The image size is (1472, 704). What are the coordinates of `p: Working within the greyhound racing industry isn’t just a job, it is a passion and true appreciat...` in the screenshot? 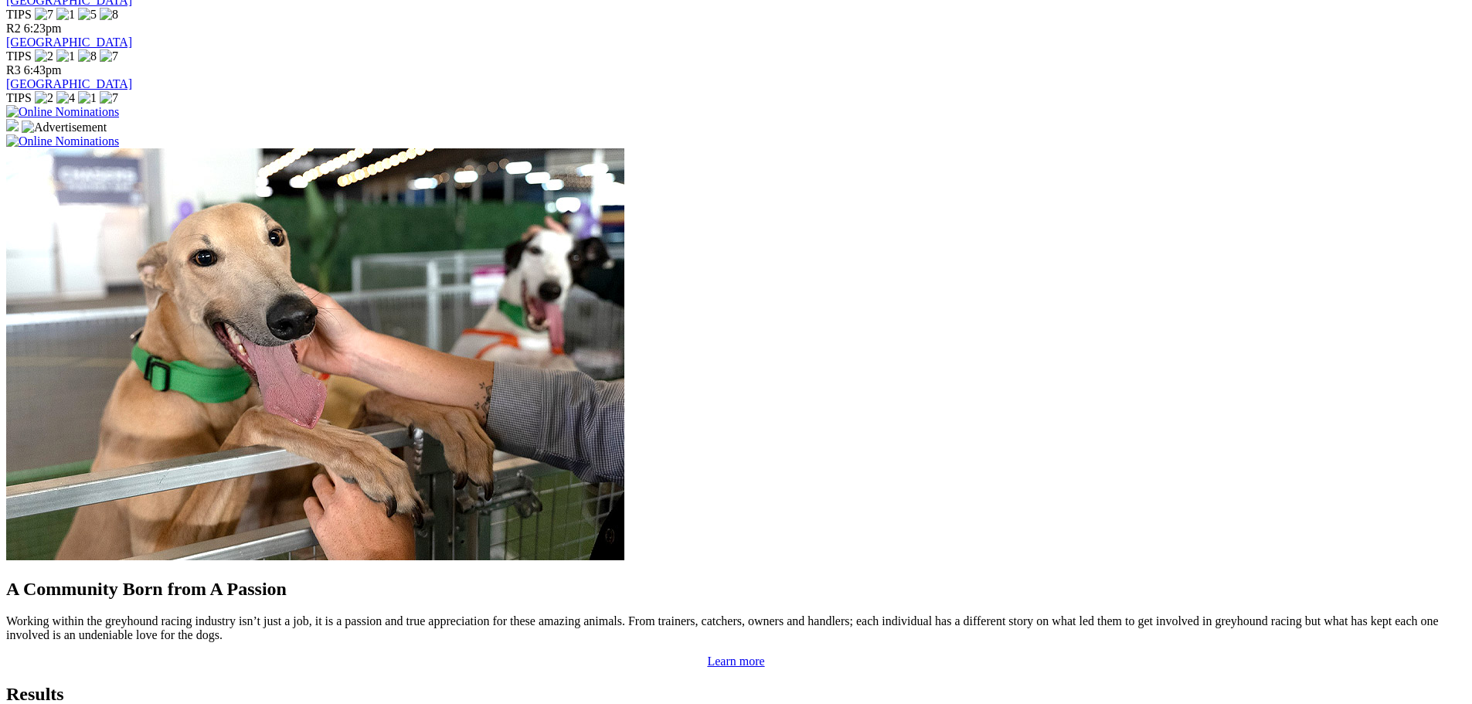 It's located at (736, 628).